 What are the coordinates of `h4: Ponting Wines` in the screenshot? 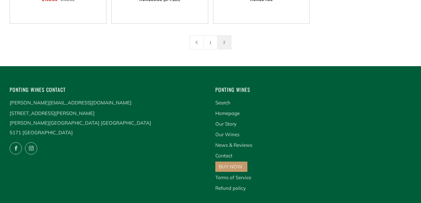 It's located at (313, 90).